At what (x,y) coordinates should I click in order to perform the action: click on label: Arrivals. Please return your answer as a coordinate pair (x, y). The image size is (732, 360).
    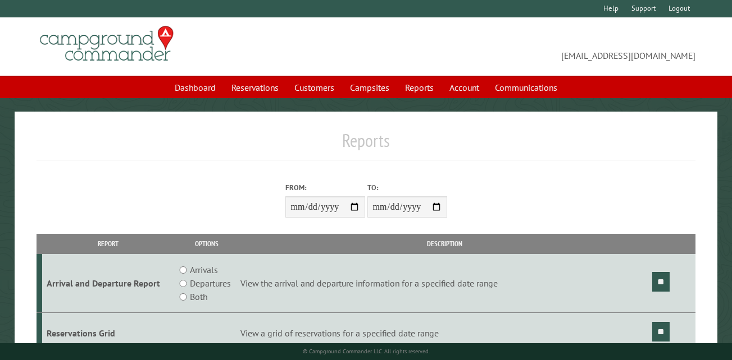
    Looking at the image, I should click on (204, 270).